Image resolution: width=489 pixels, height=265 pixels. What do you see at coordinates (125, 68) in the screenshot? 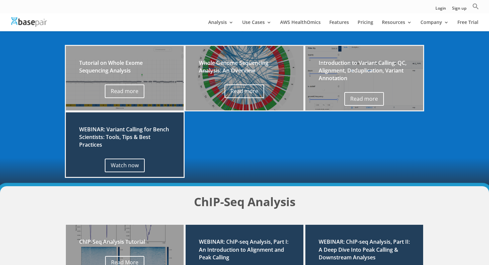
I see `h2: Tutorial on Whole Exome Sequencing Analysis` at bounding box center [125, 68].